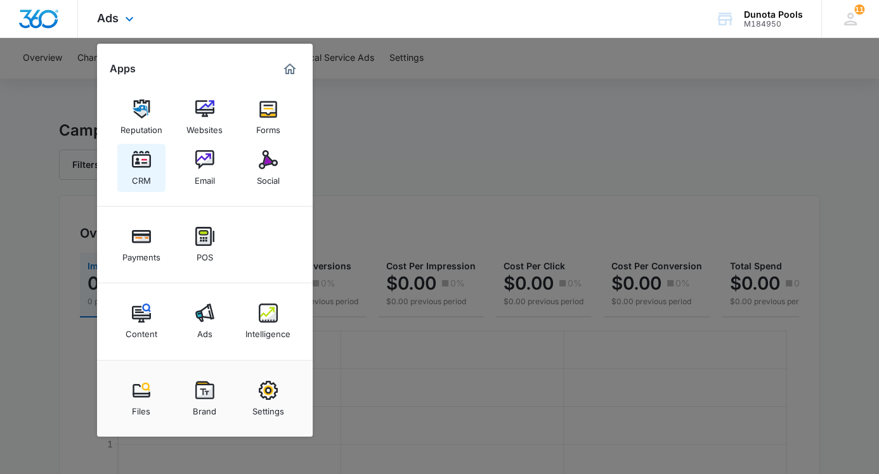  I want to click on div: Intelligence, so click(268, 331).